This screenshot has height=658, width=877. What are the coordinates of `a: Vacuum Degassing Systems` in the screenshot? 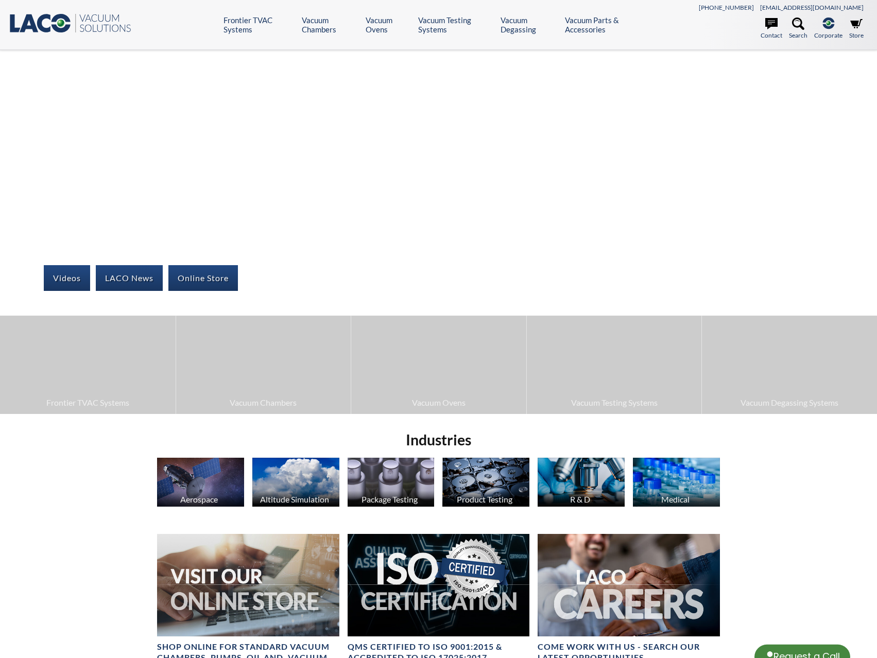 It's located at (789, 364).